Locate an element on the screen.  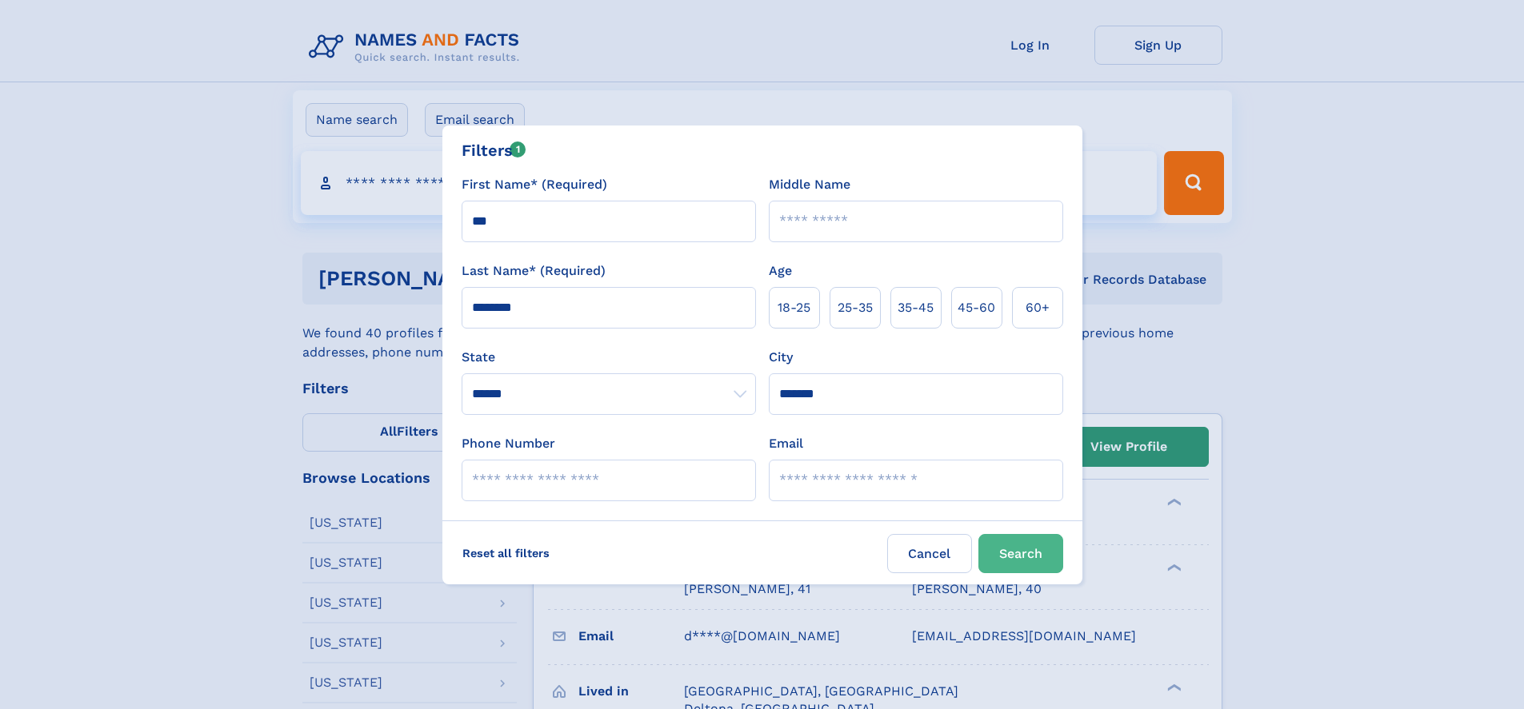
span: 18‑25 is located at coordinates (793, 308).